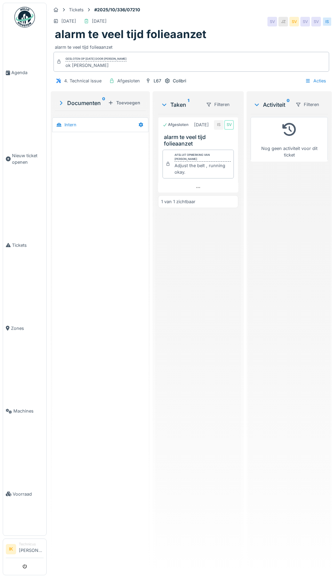 Image resolution: width=336 pixels, height=578 pixels. I want to click on a: Tickets, so click(25, 245).